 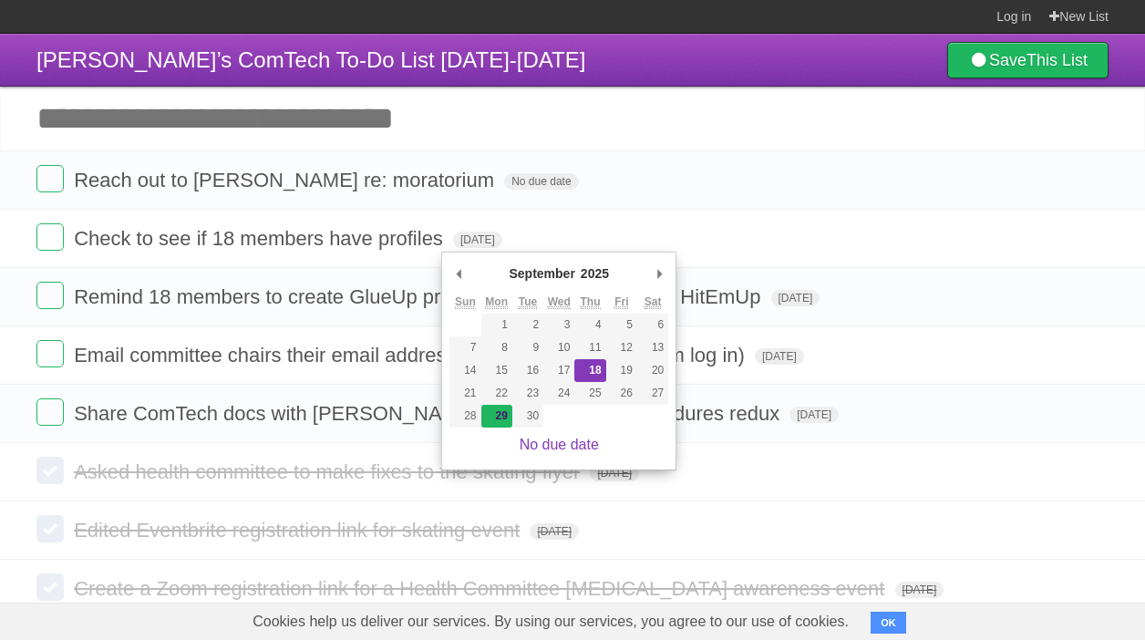 I want to click on button: 19, so click(x=622, y=370).